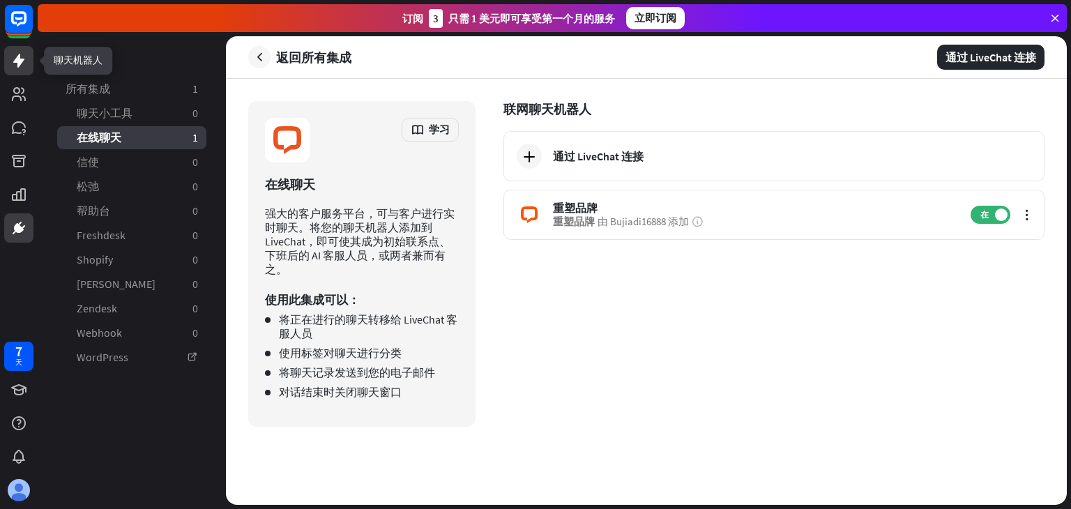 This screenshot has height=509, width=1071. What do you see at coordinates (132, 211) in the screenshot?
I see `a: 帮助台 0` at bounding box center [132, 211].